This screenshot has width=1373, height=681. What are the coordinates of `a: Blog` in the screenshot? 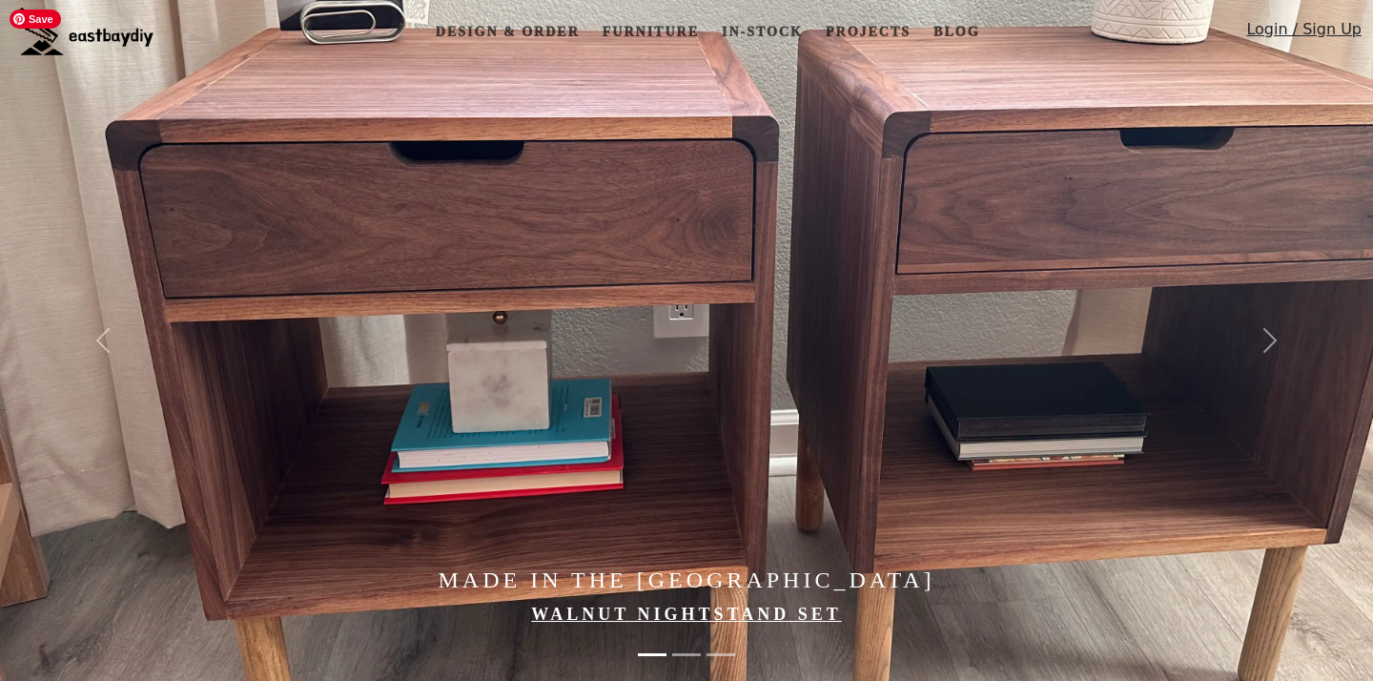 It's located at (957, 31).